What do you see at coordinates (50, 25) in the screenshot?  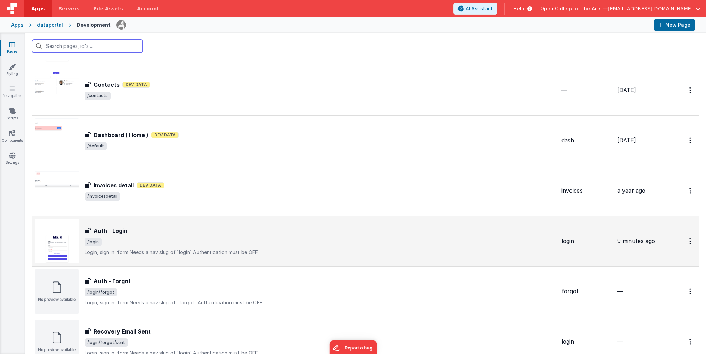 I see `div: dataportal` at bounding box center [50, 25].